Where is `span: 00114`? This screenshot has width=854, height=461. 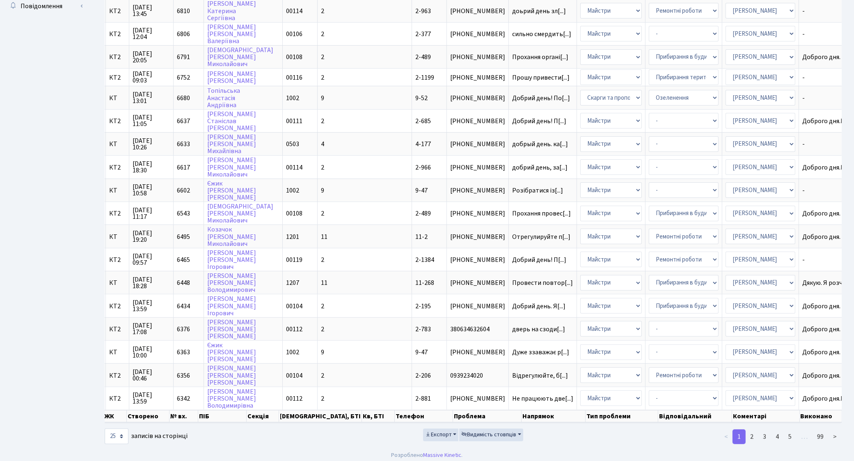
span: 00114 is located at coordinates (294, 11).